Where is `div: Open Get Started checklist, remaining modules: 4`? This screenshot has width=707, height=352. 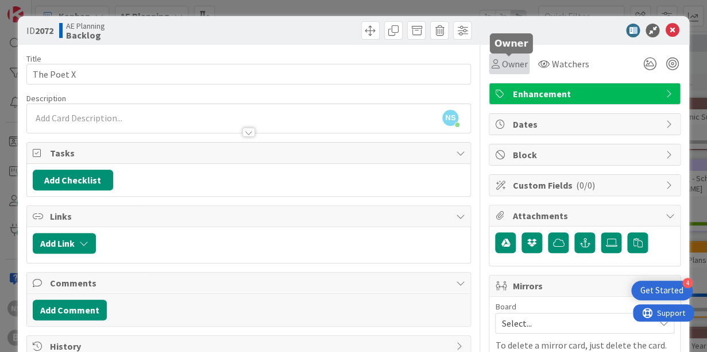 div: Open Get Started checklist, remaining modules: 4 is located at coordinates (662, 290).